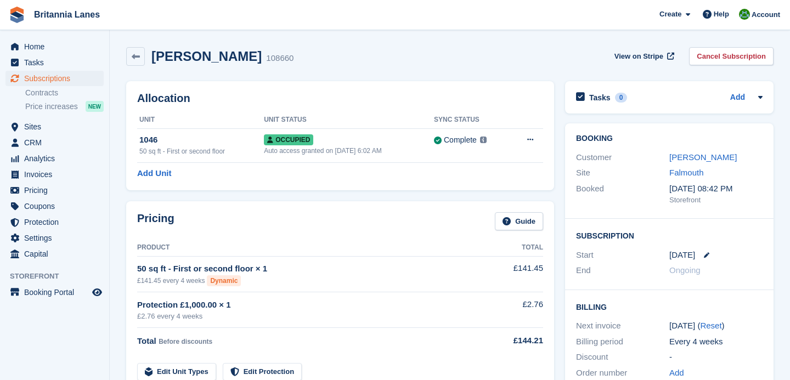 The width and height of the screenshot is (790, 380). Describe the element at coordinates (64, 106) in the screenshot. I see `a: Price increases NEW` at that location.